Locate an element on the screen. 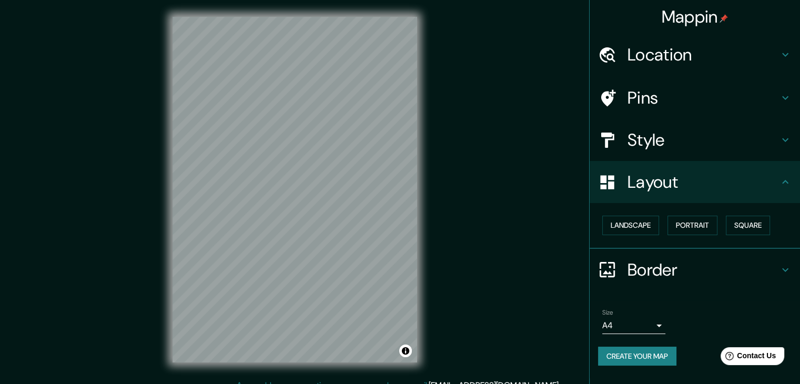 The height and width of the screenshot is (384, 800). h4: Style is located at coordinates (703, 140).